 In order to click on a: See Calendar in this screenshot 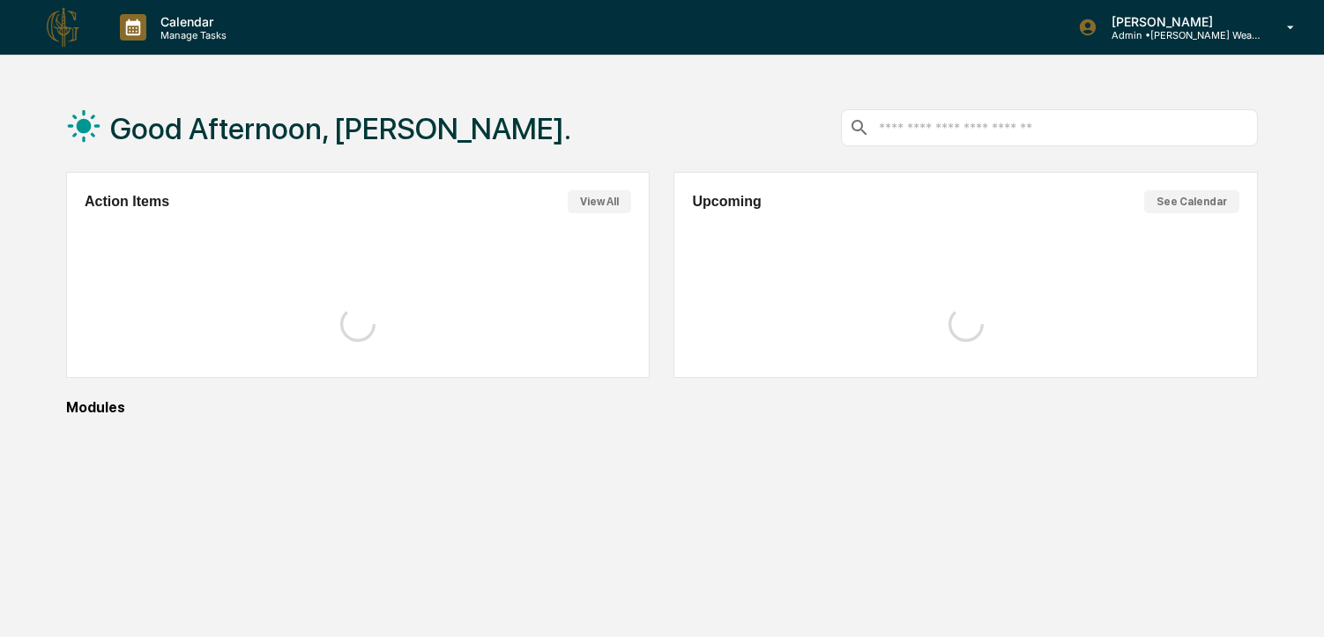, I will do `click(1192, 202)`.